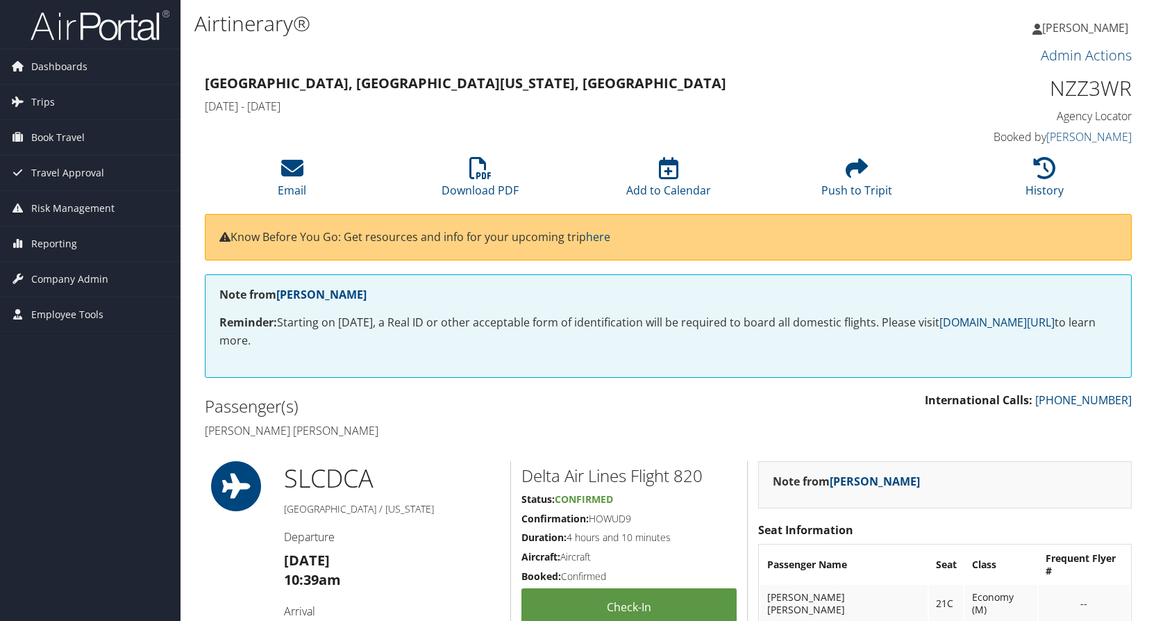 The height and width of the screenshot is (621, 1156). Describe the element at coordinates (392, 479) in the screenshot. I see `h1: SLC DCA` at that location.